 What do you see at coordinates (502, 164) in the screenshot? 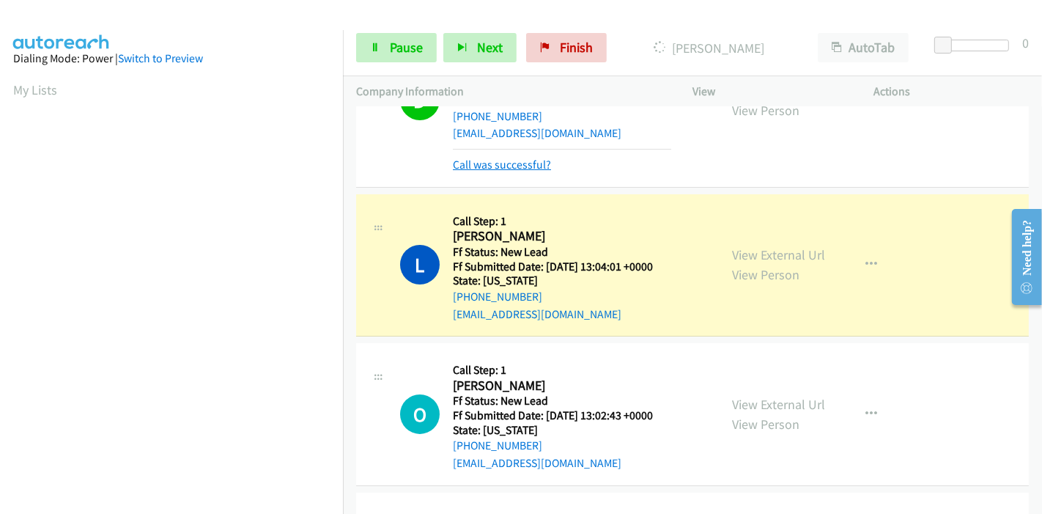
I see `a: Call was successful?` at bounding box center [502, 164].